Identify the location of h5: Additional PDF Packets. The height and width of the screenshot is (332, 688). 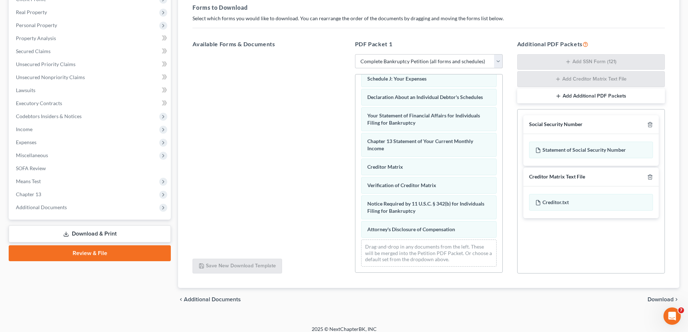
(591, 44).